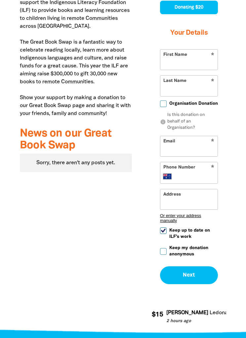  What do you see at coordinates (163, 104) in the screenshot?
I see `input: Organisation Donation` at bounding box center [163, 104].